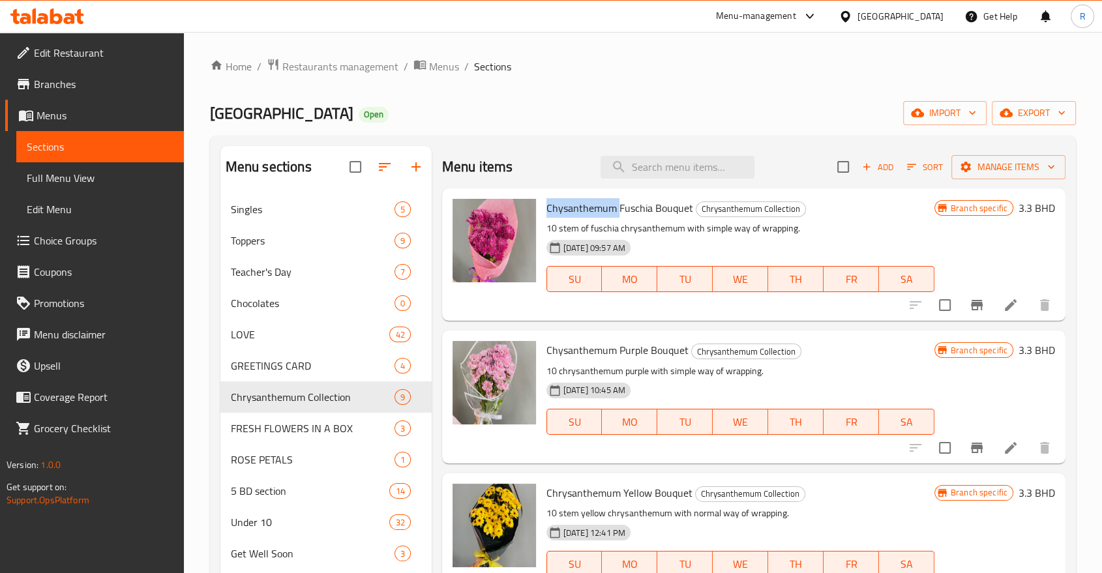 The height and width of the screenshot is (573, 1102). What do you see at coordinates (22, 465) in the screenshot?
I see `span: Version:` at bounding box center [22, 465].